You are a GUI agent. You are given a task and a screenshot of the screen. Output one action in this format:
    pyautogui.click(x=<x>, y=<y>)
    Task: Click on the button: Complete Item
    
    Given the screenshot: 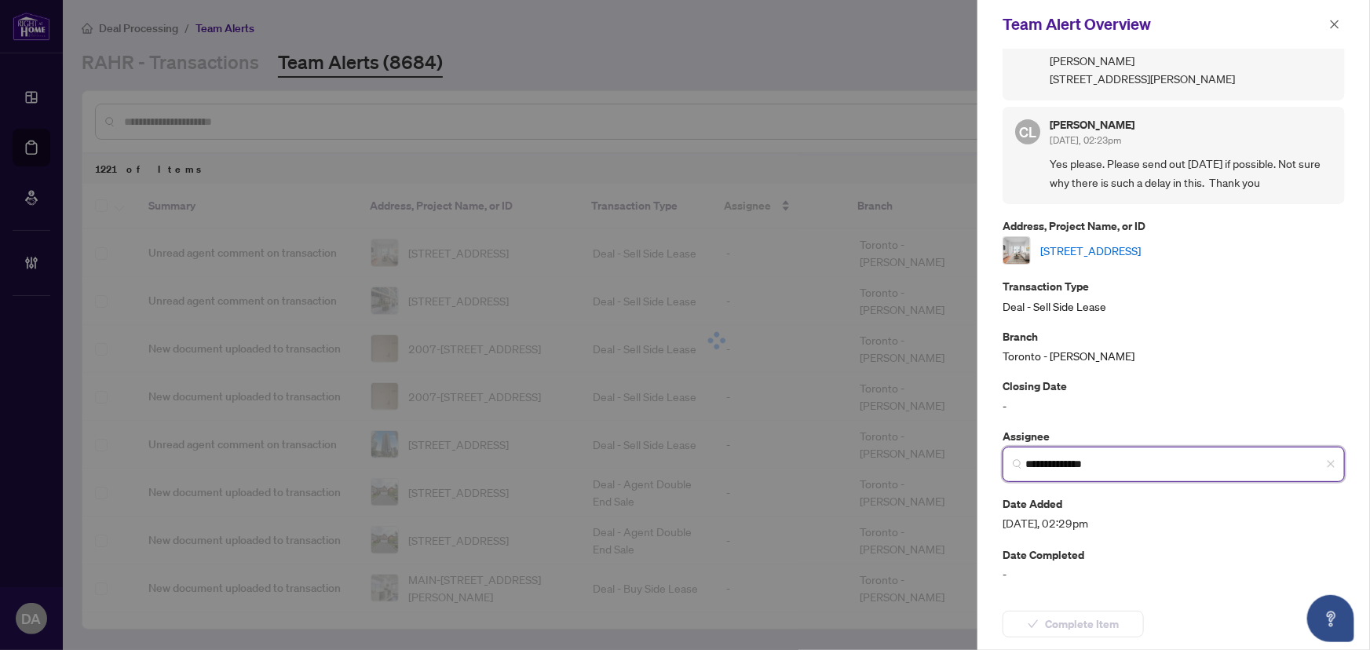 What is the action you would take?
    pyautogui.click(x=1073, y=624)
    